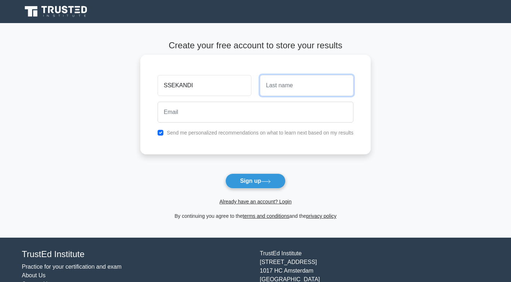  I want to click on input: First name, so click(204, 85).